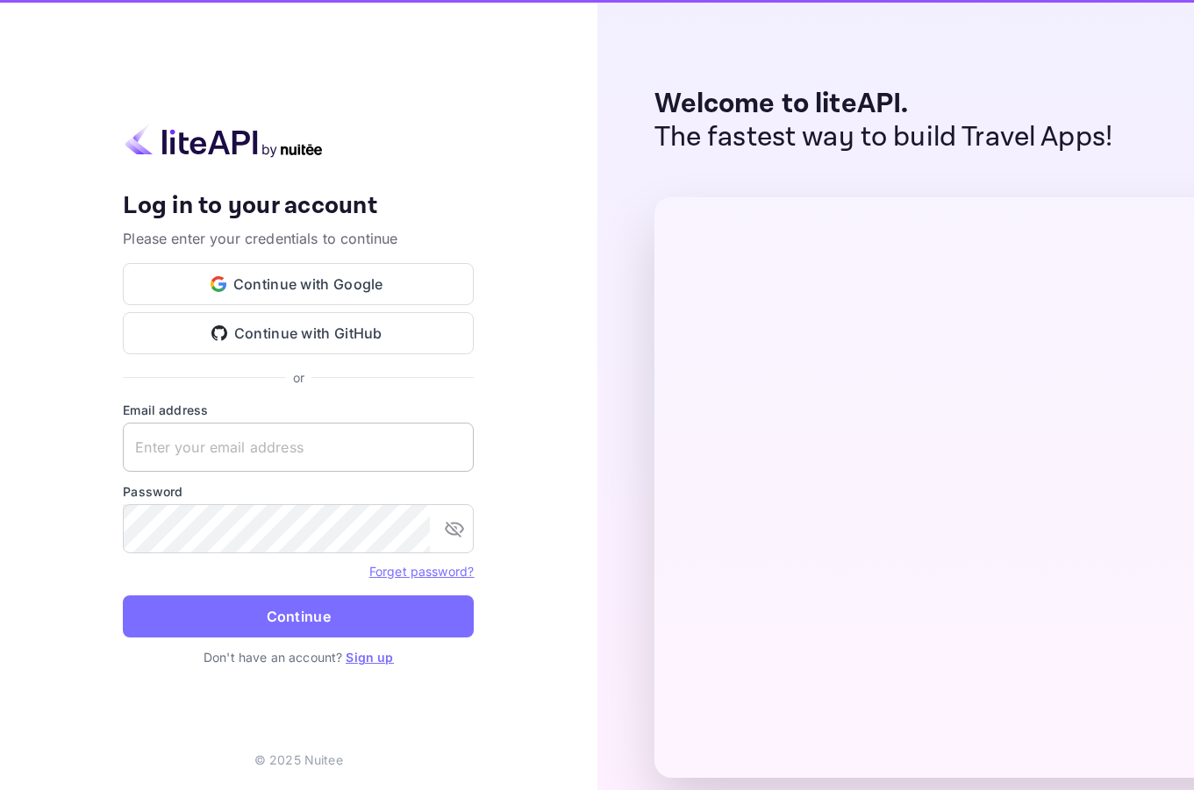 The image size is (1194, 790). Describe the element at coordinates (369, 657) in the screenshot. I see `a: Sign up` at that location.